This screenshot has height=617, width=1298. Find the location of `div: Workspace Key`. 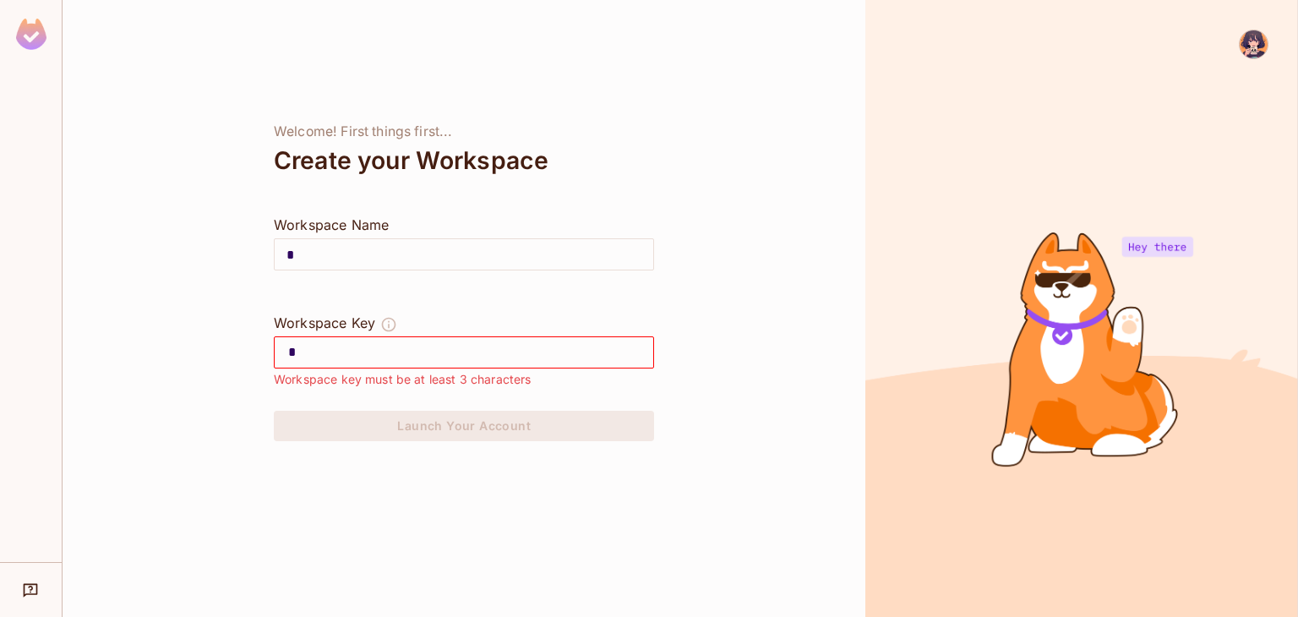

div: Workspace Key is located at coordinates (324, 323).